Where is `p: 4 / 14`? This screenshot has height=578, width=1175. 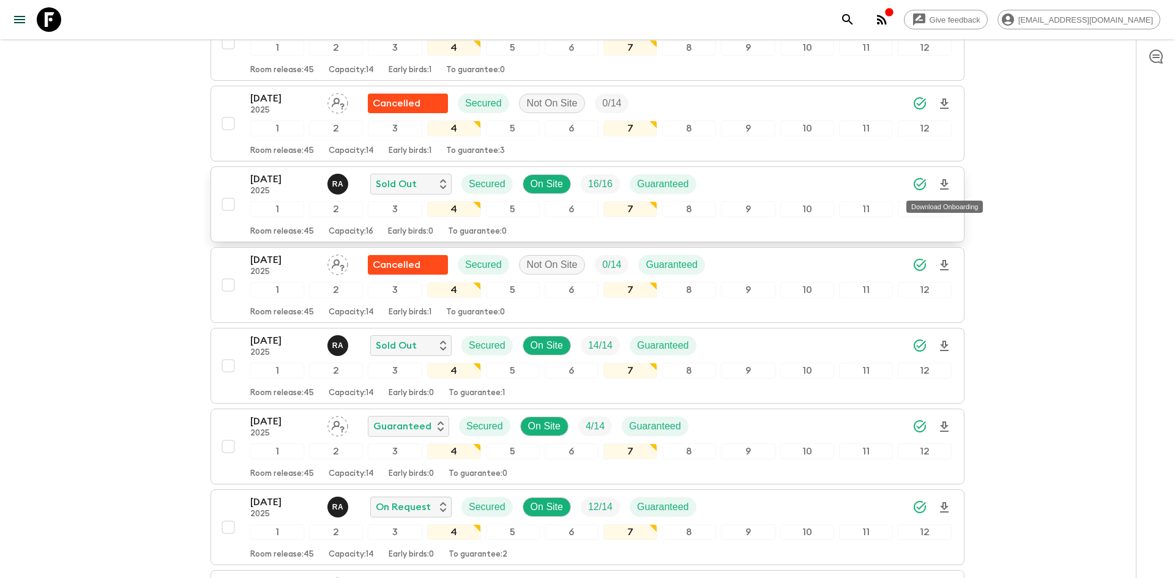 p: 4 / 14 is located at coordinates (595, 426).